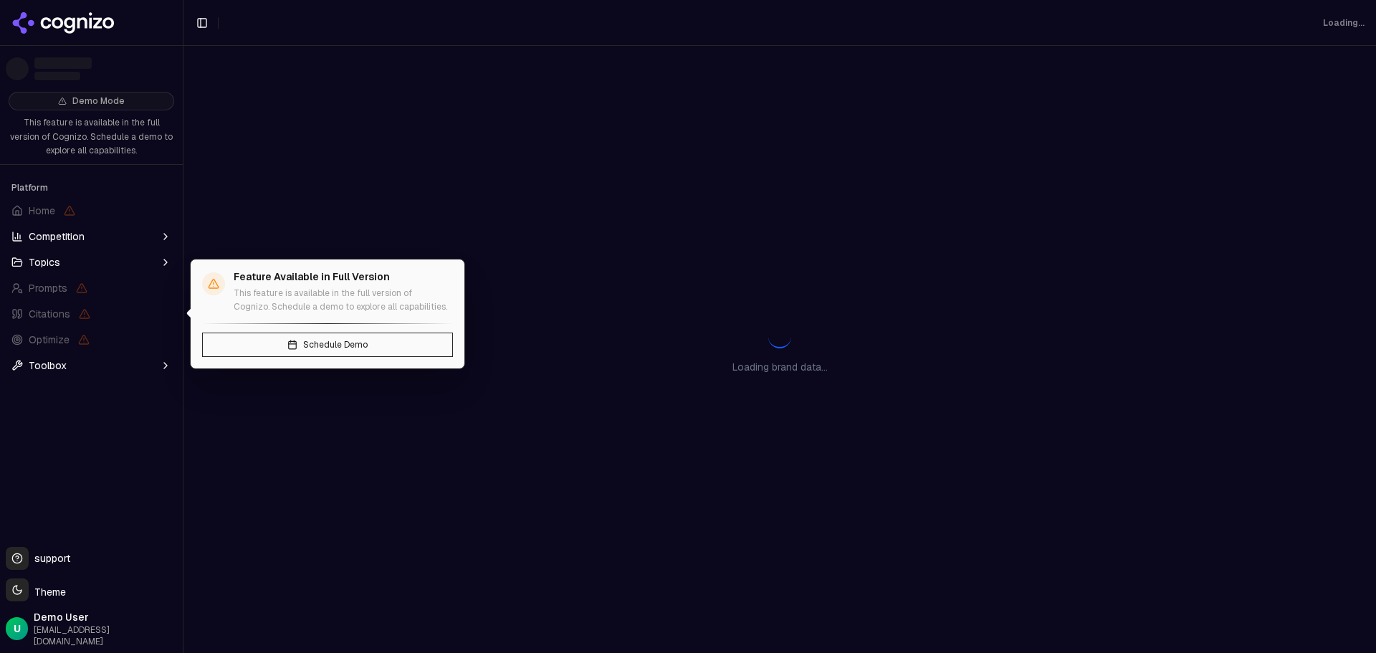 Image resolution: width=1376 pixels, height=653 pixels. What do you see at coordinates (91, 188) in the screenshot?
I see `div: Platform` at bounding box center [91, 188].